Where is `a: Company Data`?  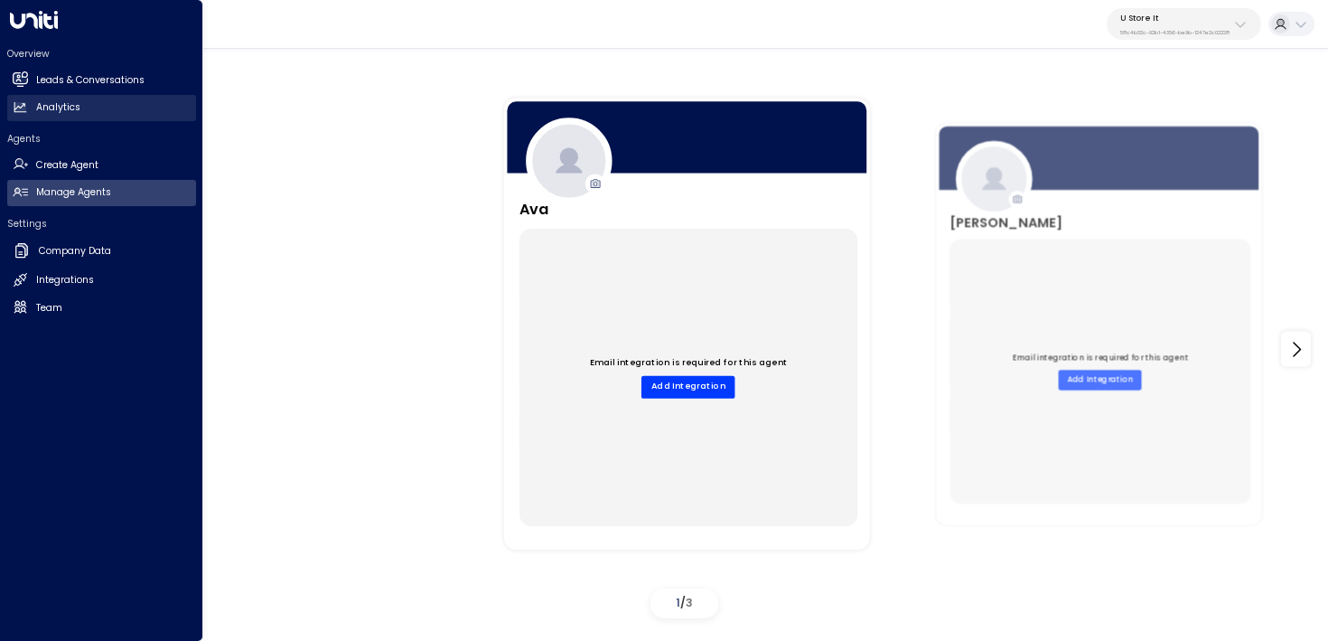 a: Company Data is located at coordinates (101, 251).